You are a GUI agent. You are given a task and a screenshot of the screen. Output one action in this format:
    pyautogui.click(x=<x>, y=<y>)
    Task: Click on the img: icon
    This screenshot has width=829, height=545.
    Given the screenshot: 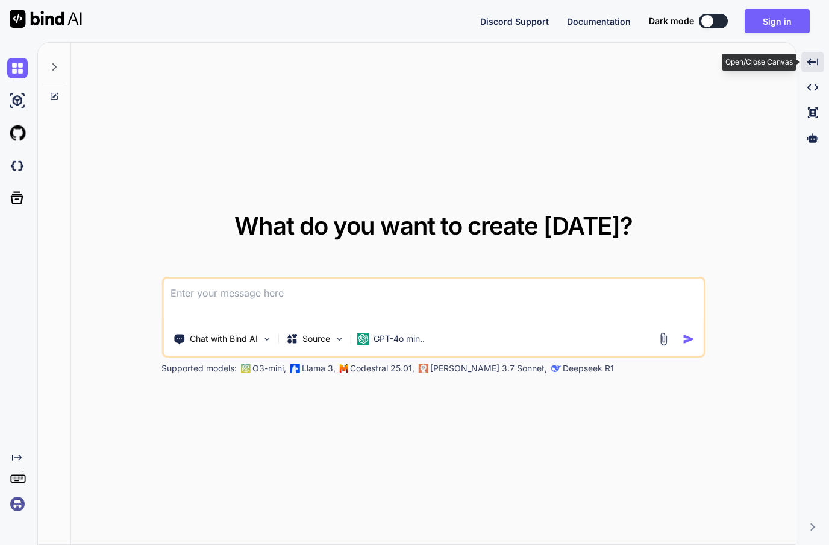 What is the action you would take?
    pyautogui.click(x=689, y=339)
    